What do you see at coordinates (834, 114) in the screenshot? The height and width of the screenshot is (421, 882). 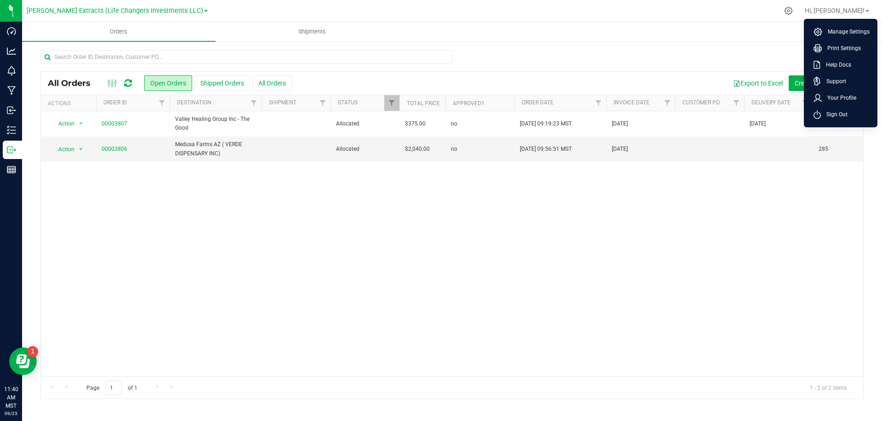 I see `span: Sign Out` at bounding box center [834, 114].